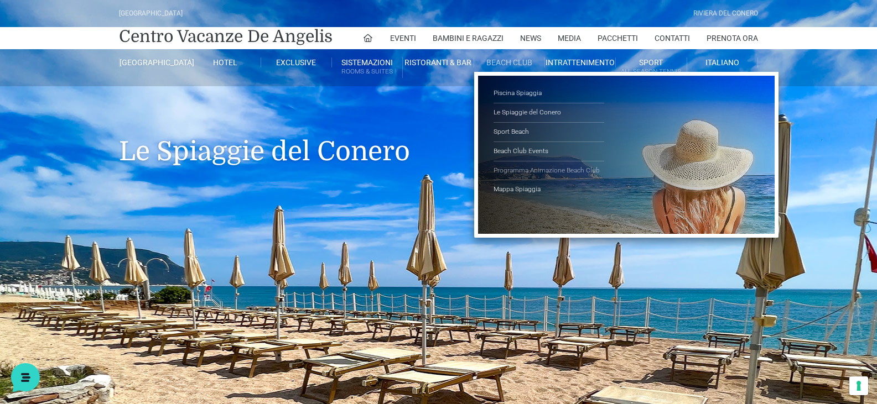 The width and height of the screenshot is (877, 404). Describe the element at coordinates (858, 386) in the screenshot. I see `button: Le tue preferenze relative al consenso per le tecnologie di tracciamento` at that location.